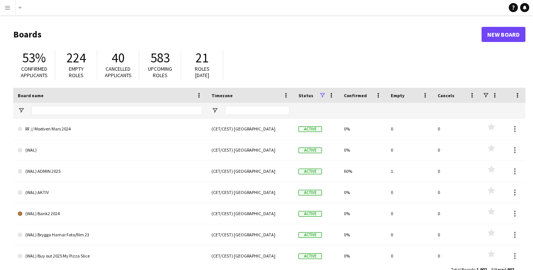  I want to click on span: Confirmed, so click(355, 95).